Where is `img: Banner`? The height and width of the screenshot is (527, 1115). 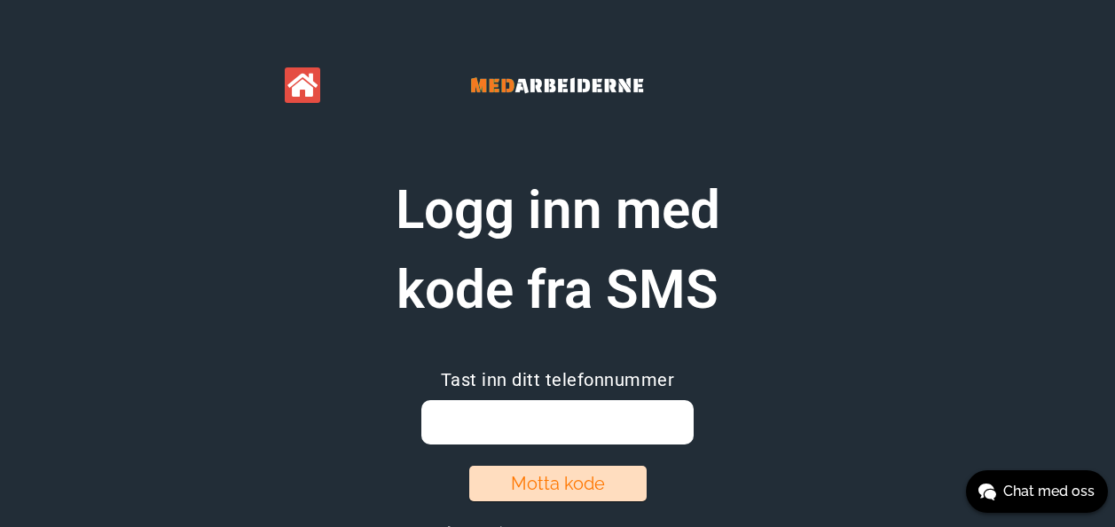 img: Banner is located at coordinates (557, 85).